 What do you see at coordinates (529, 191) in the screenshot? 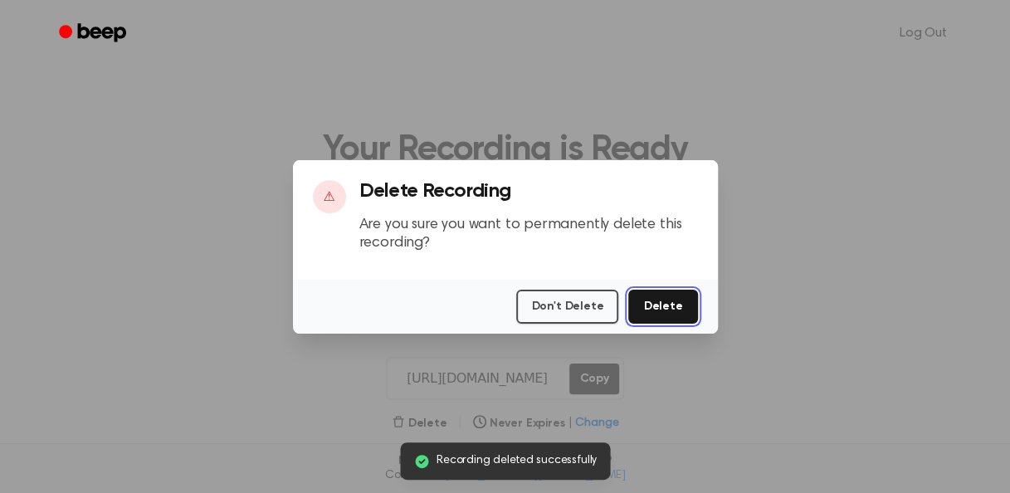
I see `h3: Delete Recording` at bounding box center [529, 191].